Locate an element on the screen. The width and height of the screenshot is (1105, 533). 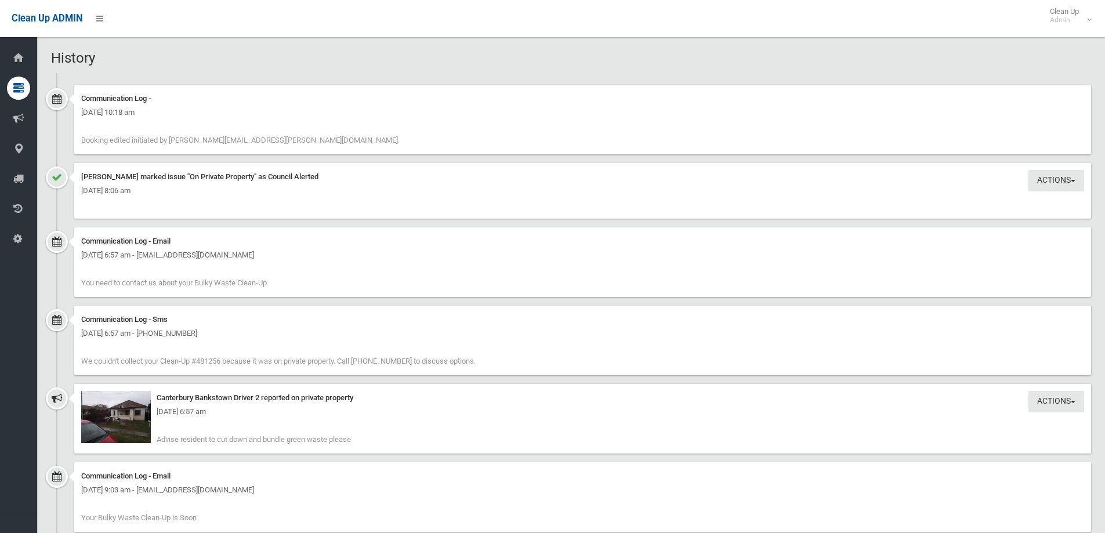
small: Admin is located at coordinates (1064, 20).